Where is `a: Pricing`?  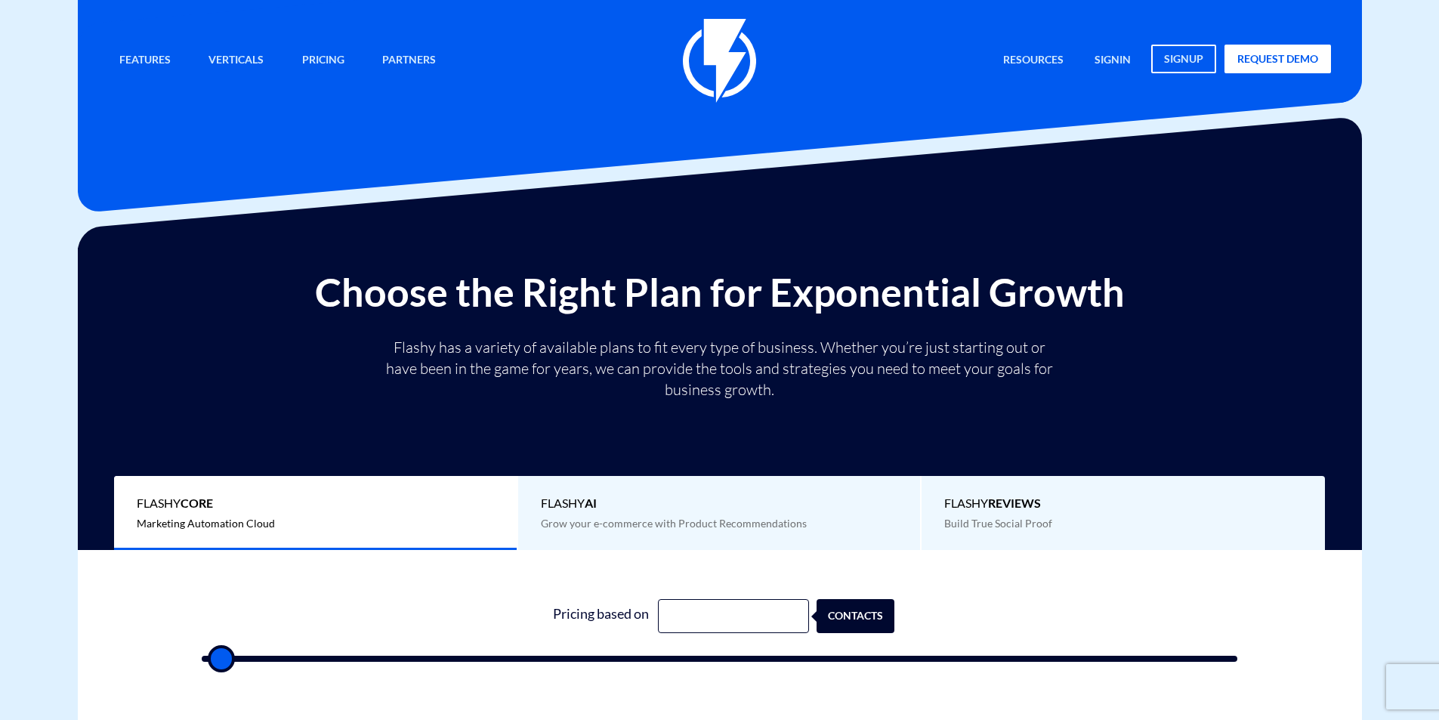 a: Pricing is located at coordinates (323, 60).